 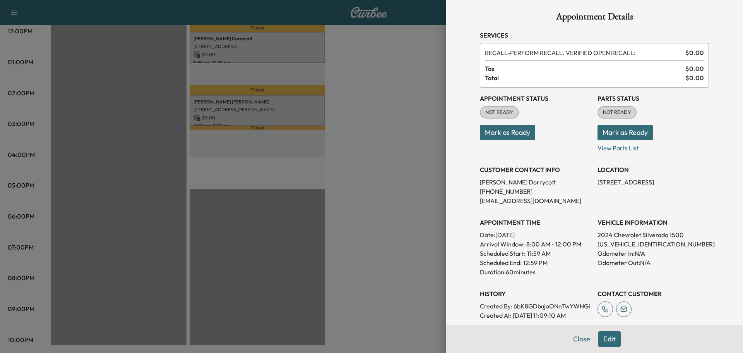 What do you see at coordinates (584, 53) in the screenshot?
I see `span: PERFORM RECALL. VERIFIED OPEN RECALL:` at bounding box center [584, 53].